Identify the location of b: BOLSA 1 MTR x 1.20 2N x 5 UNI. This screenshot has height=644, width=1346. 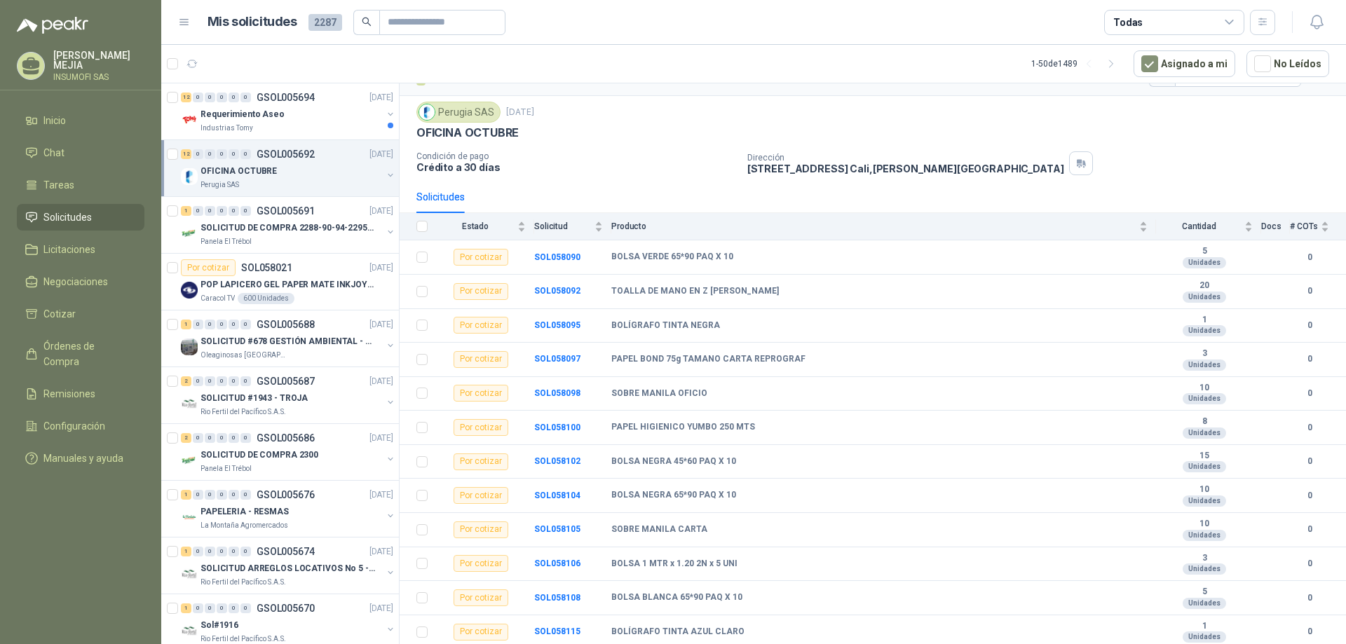
(675, 565).